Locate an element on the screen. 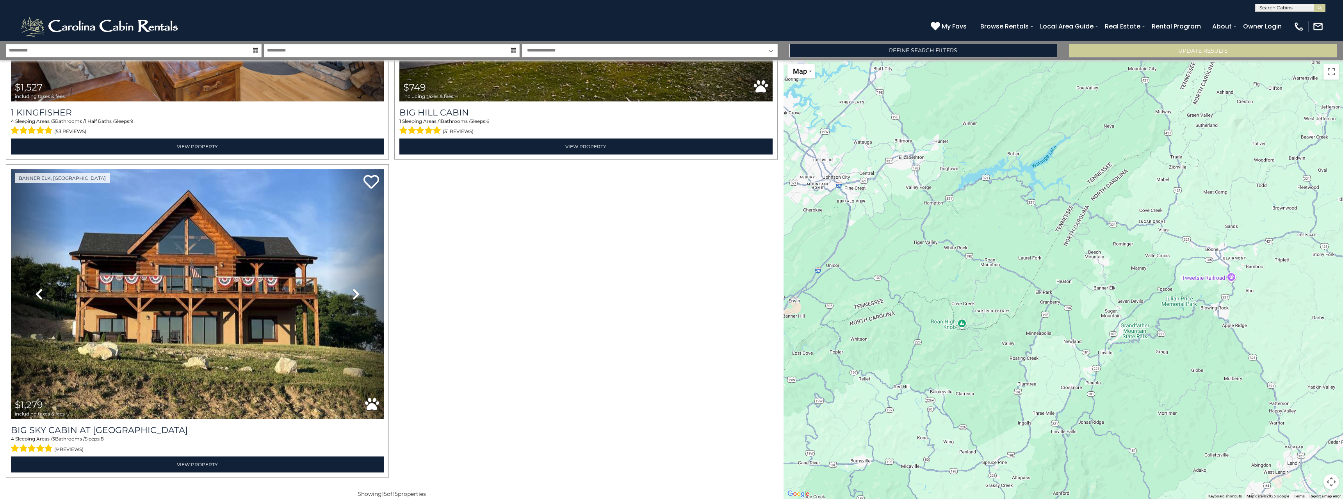 The height and width of the screenshot is (499, 1343). a: Terms (opens in new tab) is located at coordinates (1299, 496).